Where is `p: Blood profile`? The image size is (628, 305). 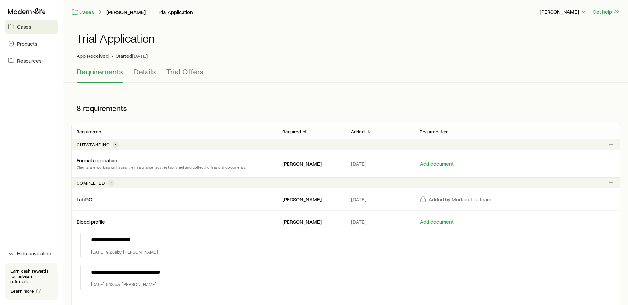
p: Blood profile is located at coordinates (91, 222).